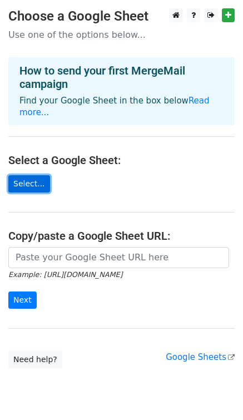 This screenshot has width=243, height=420. What do you see at coordinates (121, 107) in the screenshot?
I see `p: Find your Google Sheet in the box below` at bounding box center [121, 107].